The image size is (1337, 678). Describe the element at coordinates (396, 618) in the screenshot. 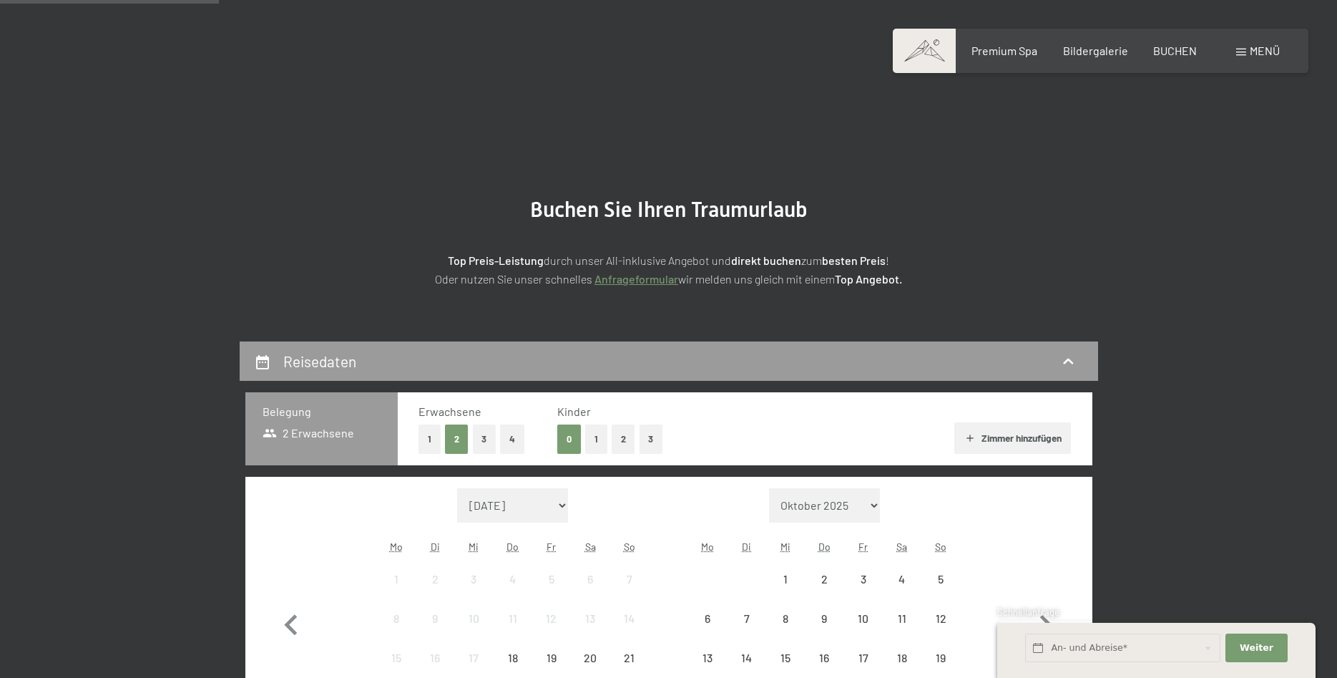

I see `div: Mon Sep 08 2025` at that location.